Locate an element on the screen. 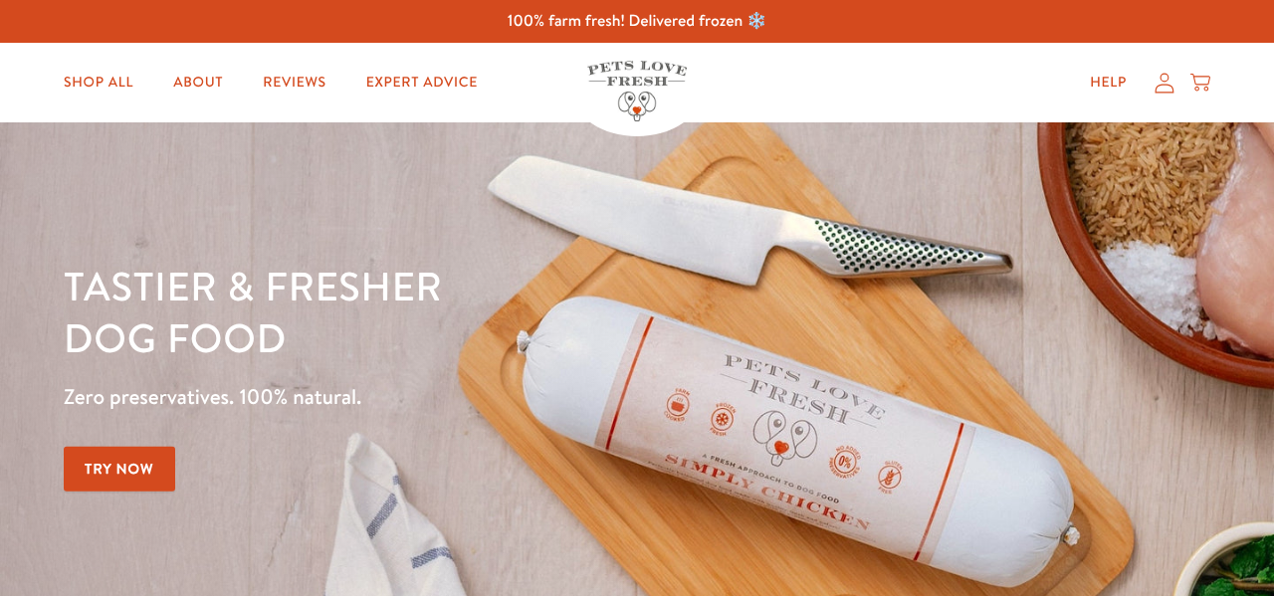 The height and width of the screenshot is (596, 1274). a: Shop All is located at coordinates (99, 83).